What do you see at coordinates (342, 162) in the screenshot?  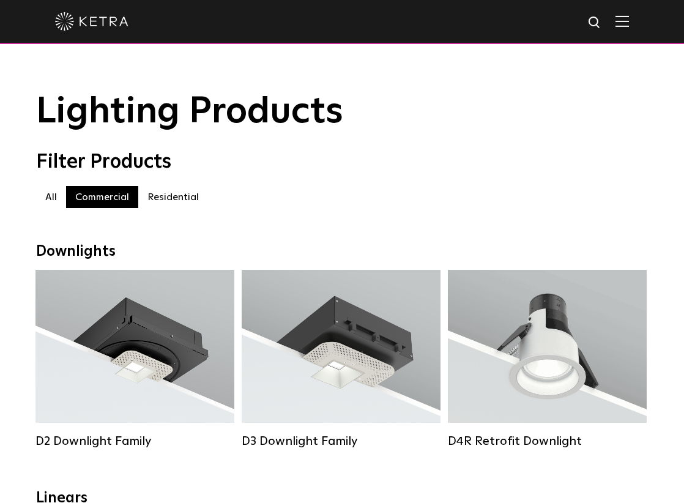 I see `div: Filter Products` at bounding box center [342, 162].